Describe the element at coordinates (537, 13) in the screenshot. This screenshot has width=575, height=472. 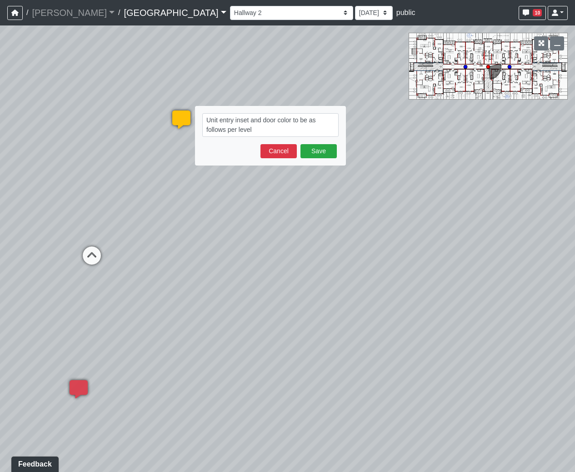
I see `span: 10` at that location.